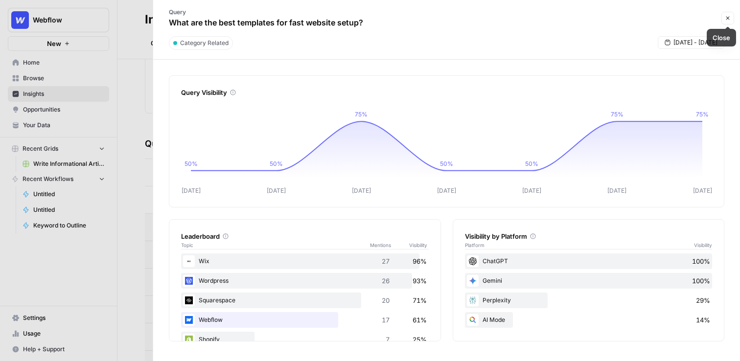 The height and width of the screenshot is (361, 740). Describe the element at coordinates (475, 245) in the screenshot. I see `span: Platform` at that location.